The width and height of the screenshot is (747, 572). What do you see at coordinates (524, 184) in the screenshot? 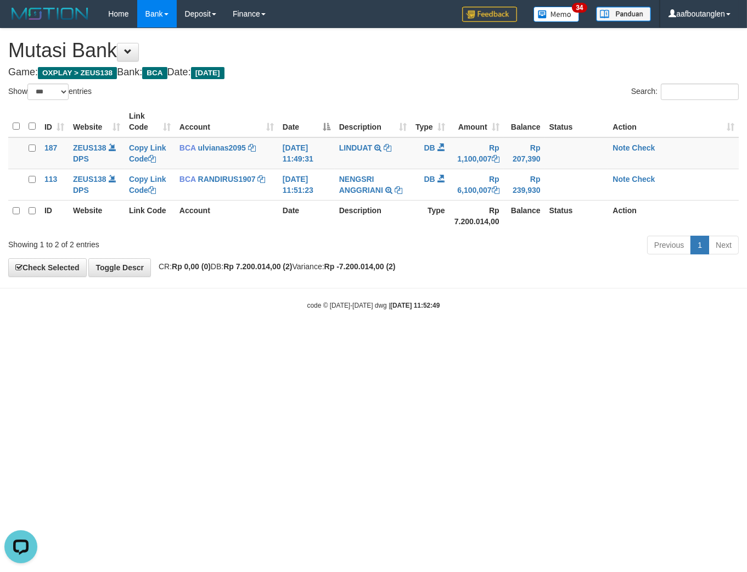
I see `td: Rp 239,930` at bounding box center [524, 184].